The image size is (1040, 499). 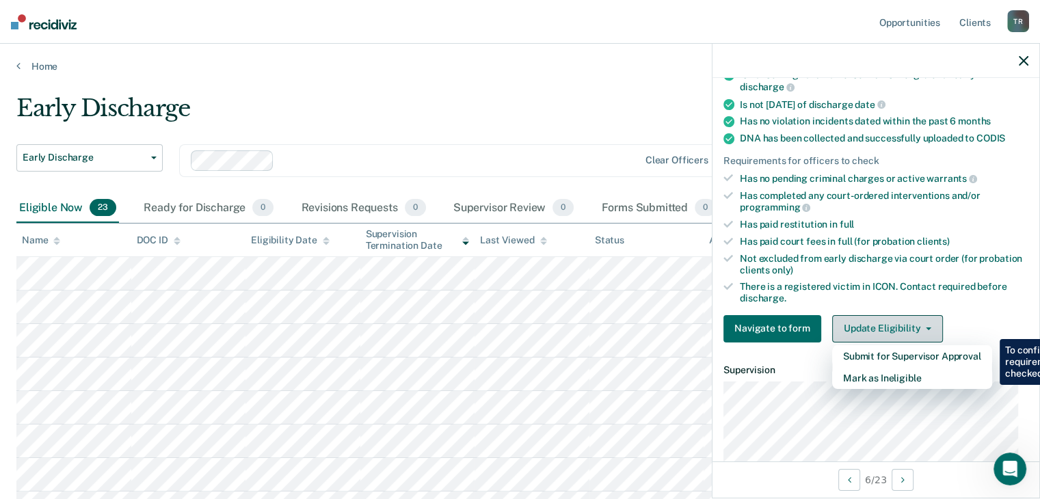 I want to click on dt: Supervision, so click(x=876, y=370).